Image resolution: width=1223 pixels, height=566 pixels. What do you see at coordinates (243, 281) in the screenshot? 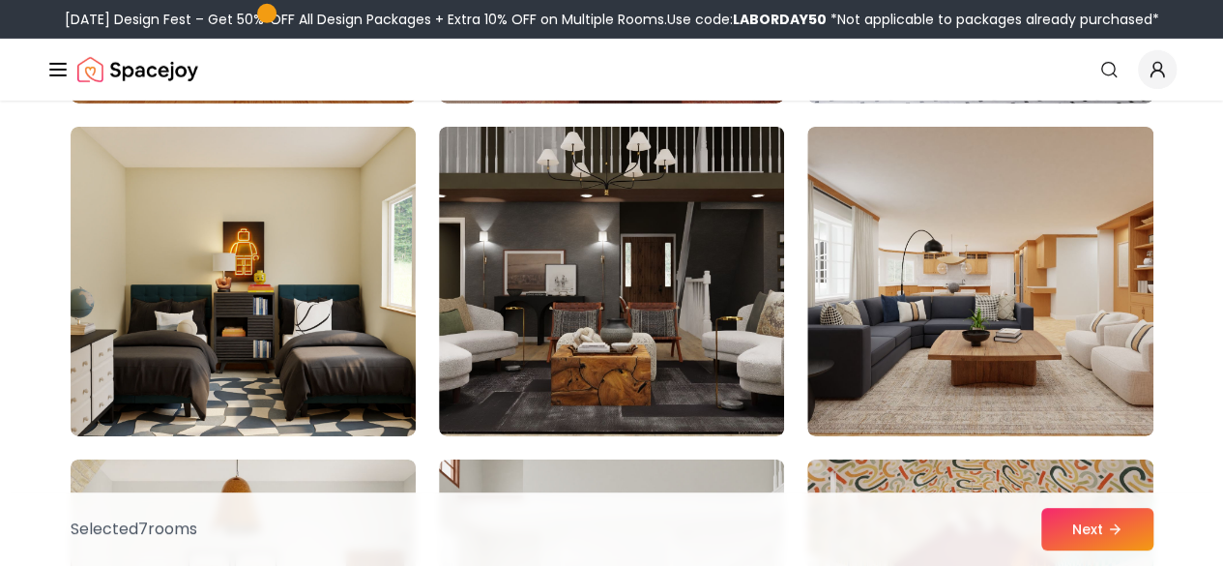
I see `img: Room room-94` at bounding box center [243, 281].